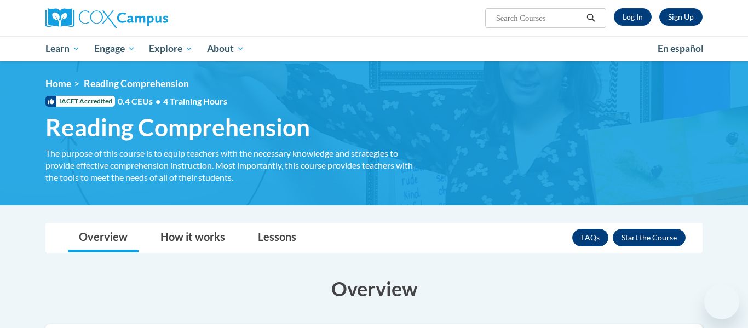 The width and height of the screenshot is (748, 328). I want to click on div: The purpose of this course is to equip teachers with the necessary knowledge and strategies to pr..., so click(234, 165).